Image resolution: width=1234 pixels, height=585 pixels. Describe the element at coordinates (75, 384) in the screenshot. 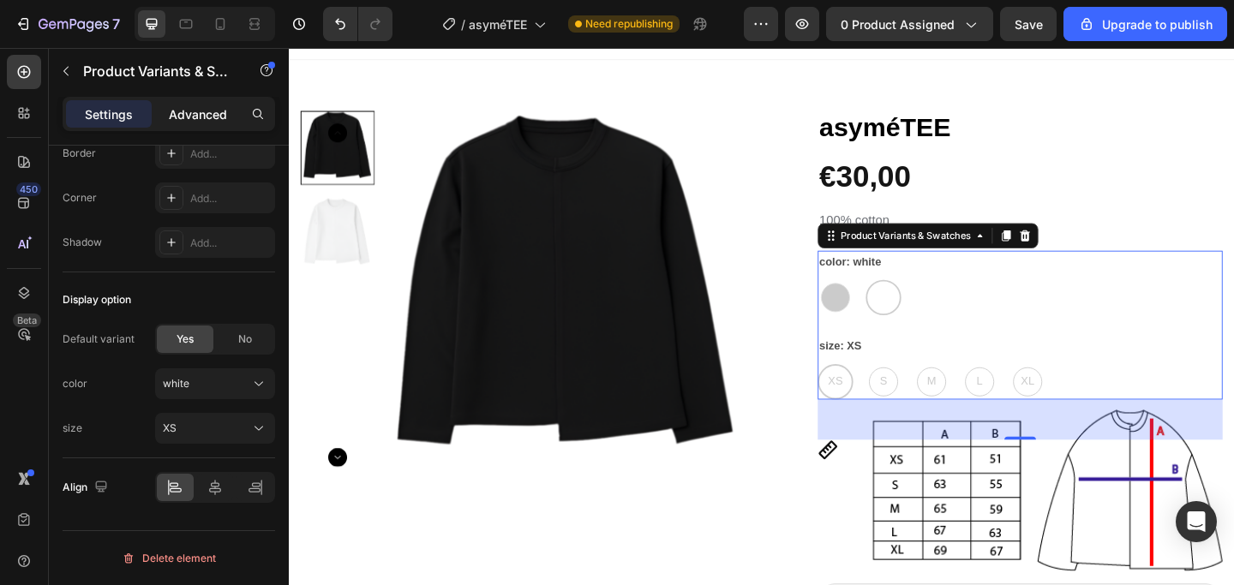

I see `div: color` at that location.